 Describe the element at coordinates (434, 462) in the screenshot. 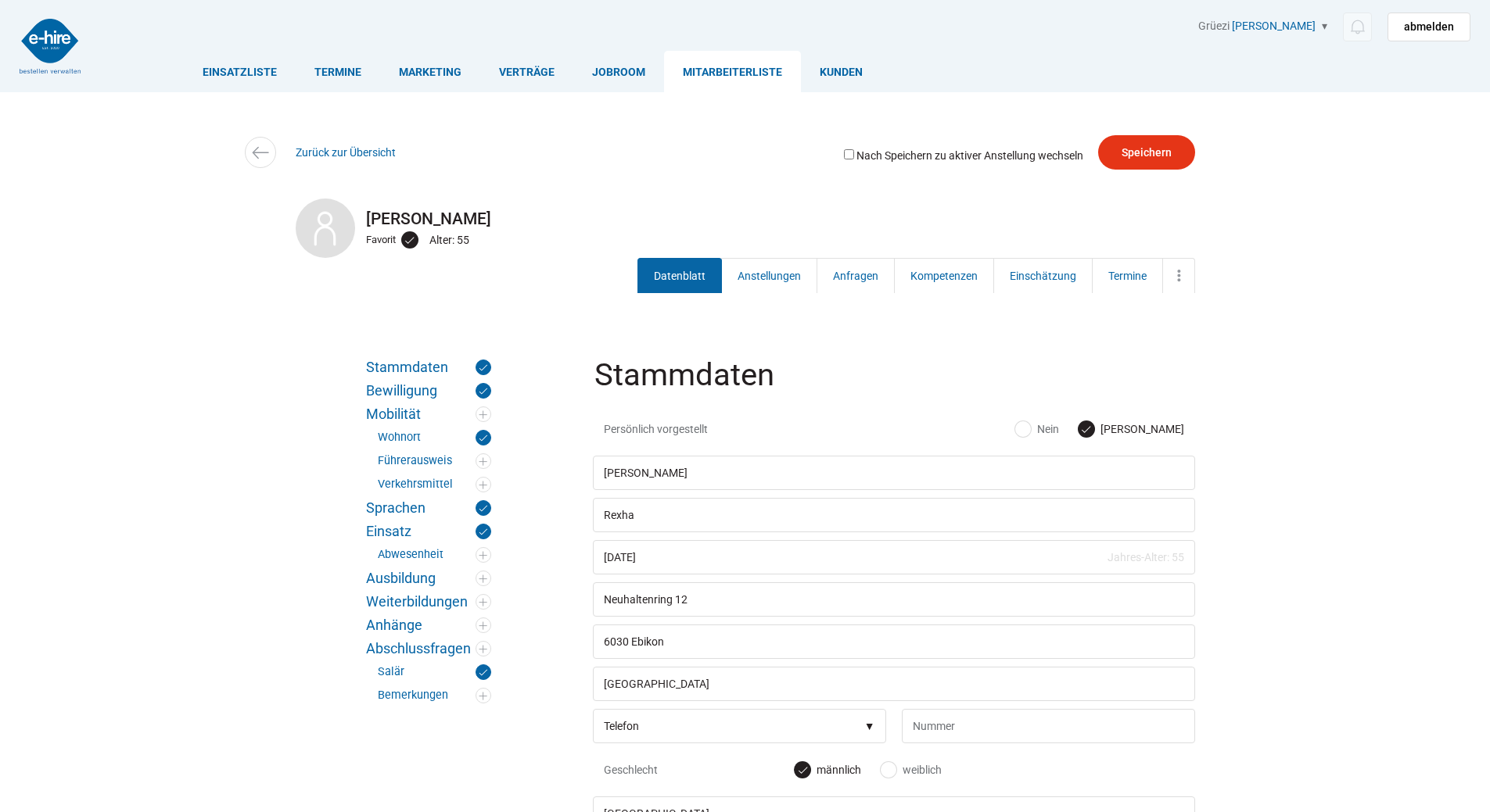

I see `a: Führerausweis` at that location.